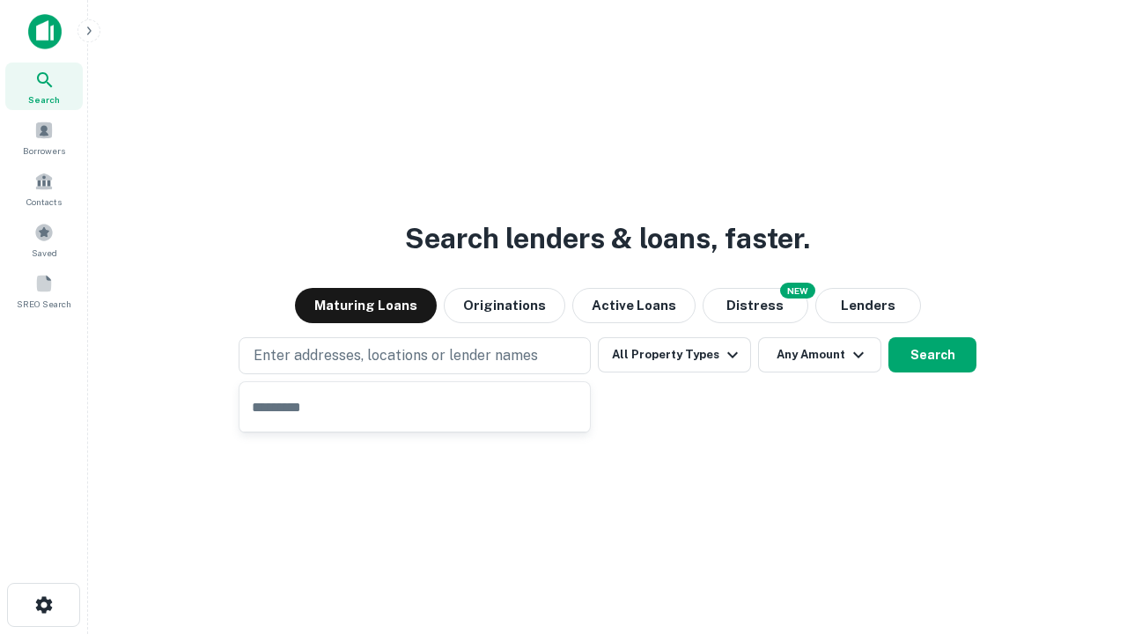  I want to click on span: Search, so click(44, 100).